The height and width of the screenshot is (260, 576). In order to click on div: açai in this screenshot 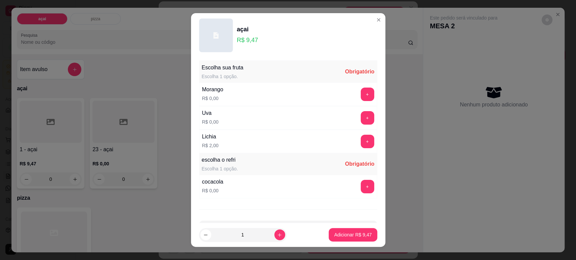, I will do `click(247, 29)`.